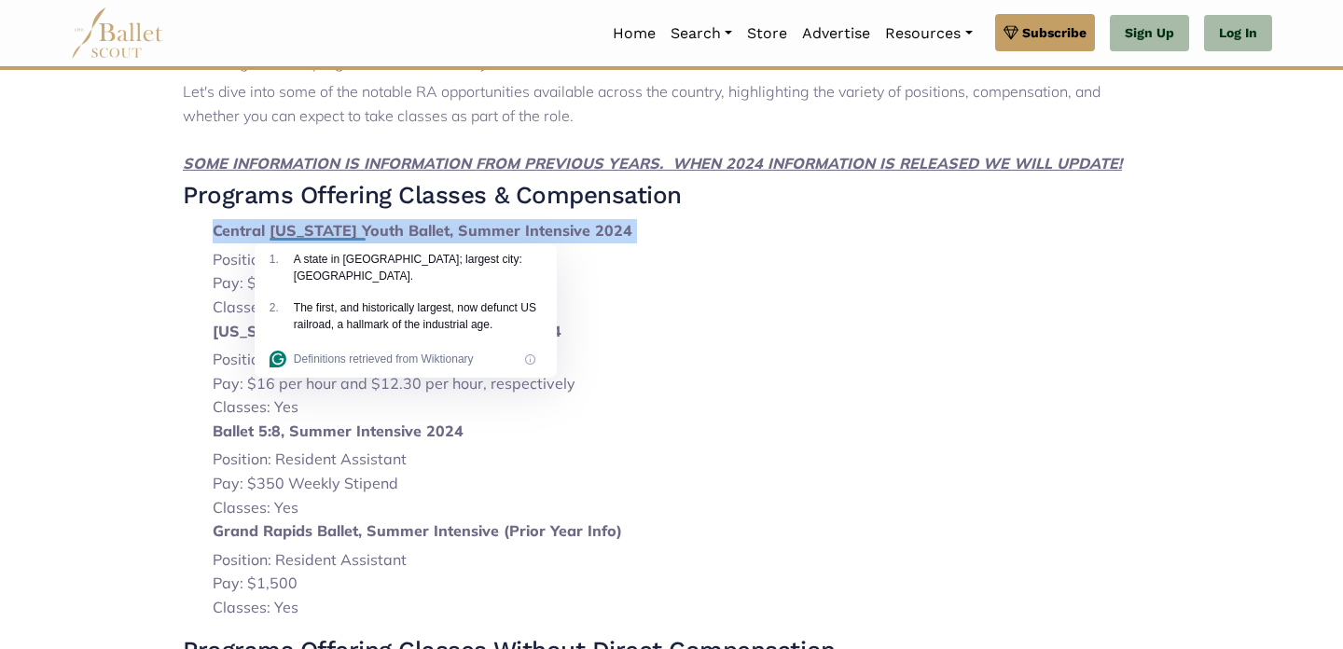 The height and width of the screenshot is (649, 1343). I want to click on a: Log In, so click(1238, 34).